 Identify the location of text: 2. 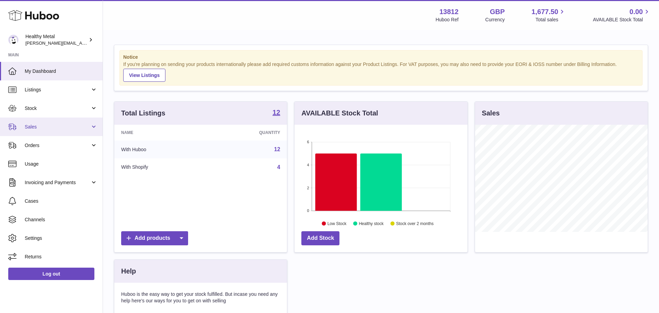
(308, 187).